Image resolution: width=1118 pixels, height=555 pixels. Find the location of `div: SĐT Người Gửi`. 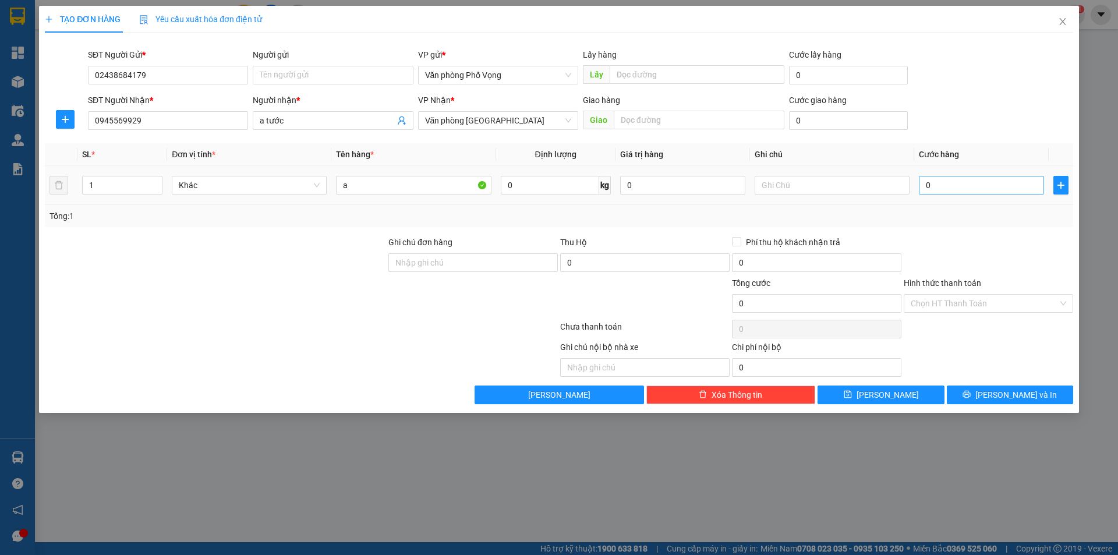

div: SĐT Người Gửi is located at coordinates (168, 55).